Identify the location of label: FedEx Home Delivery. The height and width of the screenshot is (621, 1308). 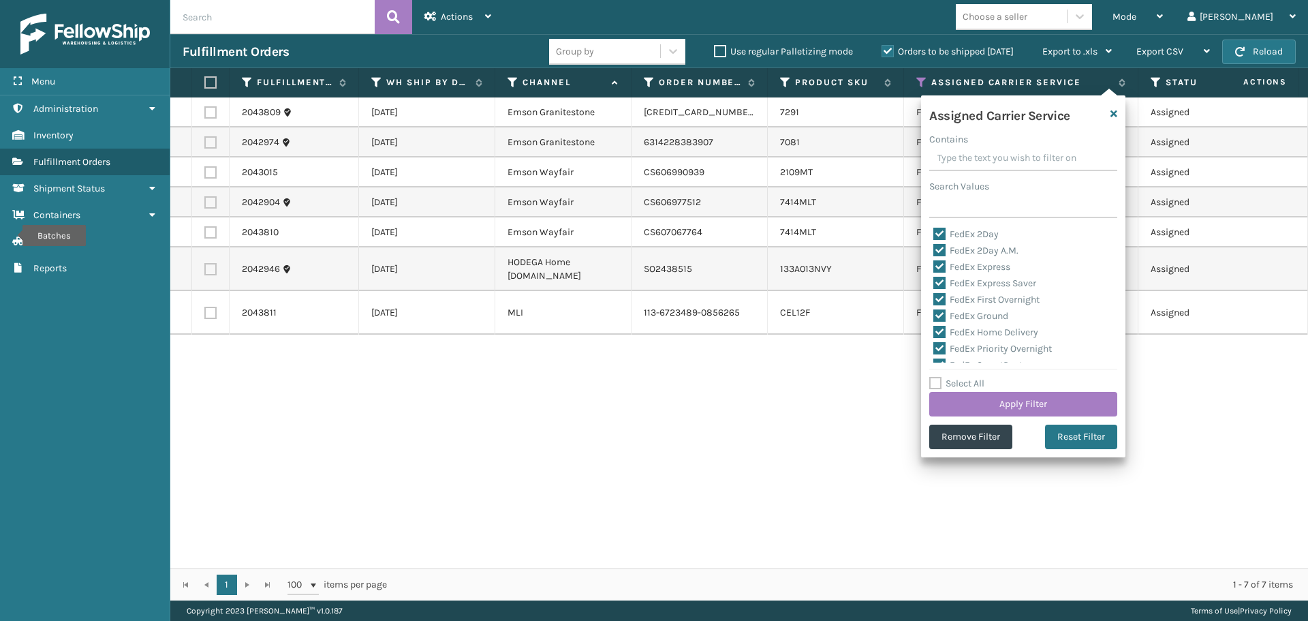
(986, 332).